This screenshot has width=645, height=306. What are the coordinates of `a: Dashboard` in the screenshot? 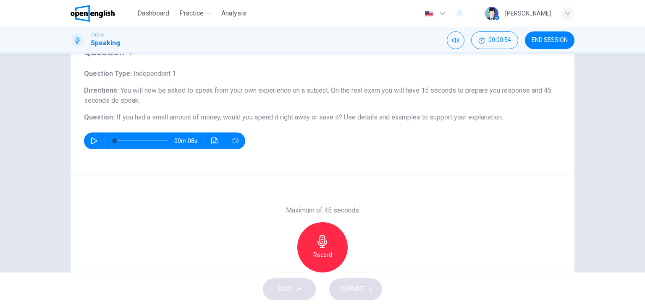 It's located at (153, 13).